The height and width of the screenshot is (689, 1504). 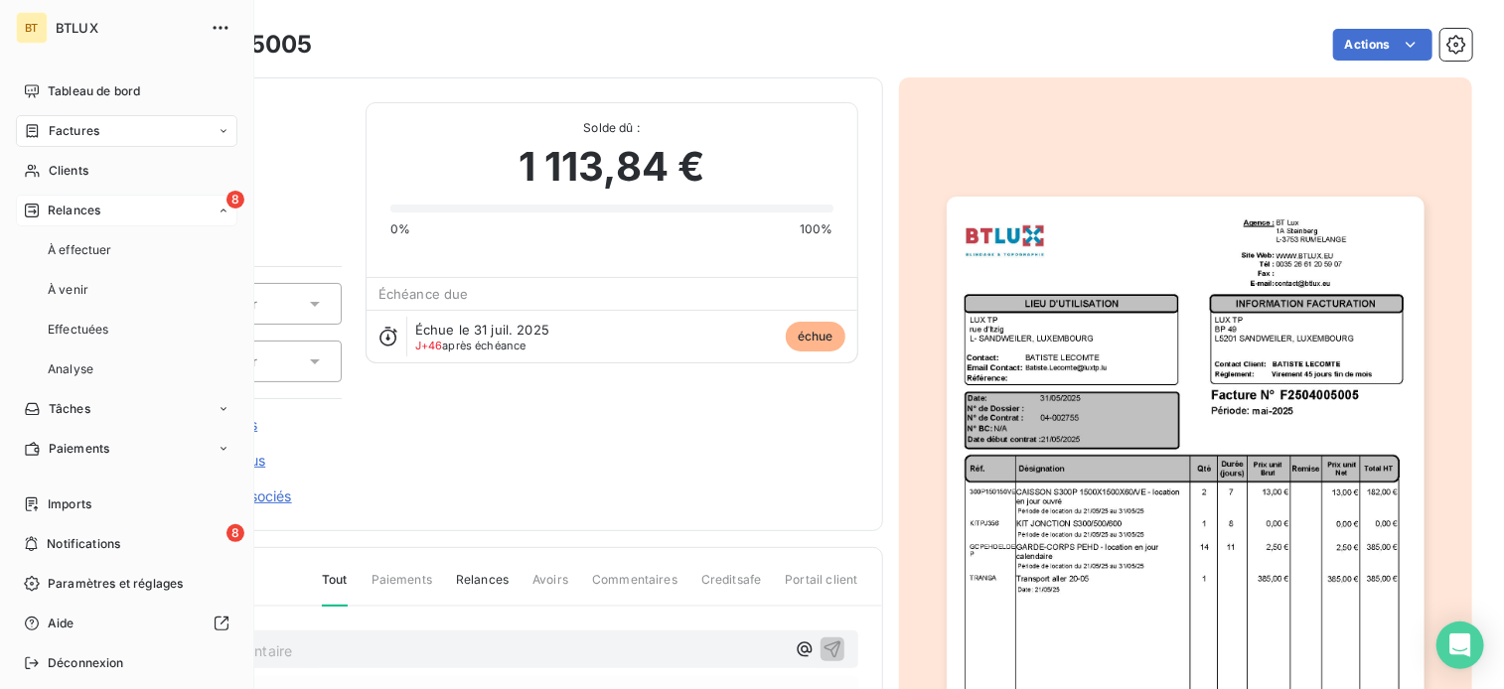 What do you see at coordinates (83, 544) in the screenshot?
I see `span: Notifications` at bounding box center [83, 544].